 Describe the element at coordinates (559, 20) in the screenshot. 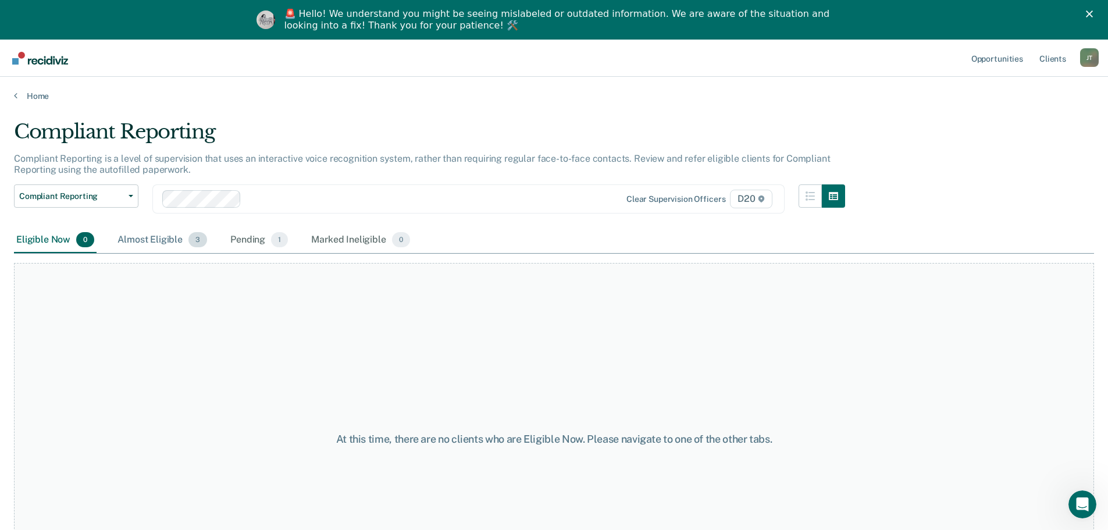

I see `div: 🚨 Hello! We understand you might be seeing mislabeled or outdated information. We are aware of th...` at that location.